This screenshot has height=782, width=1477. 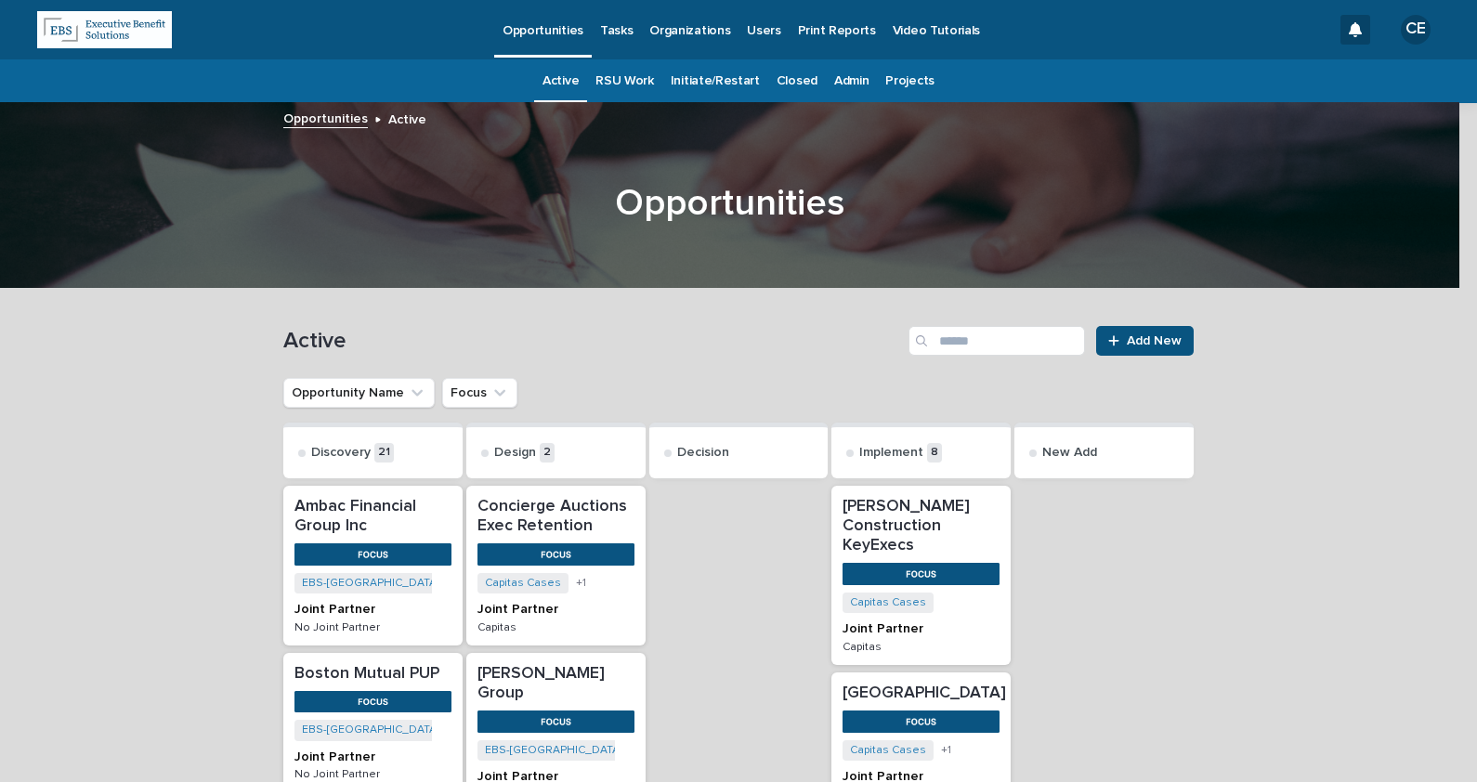 I want to click on p: Boston Mutual PUP, so click(x=372, y=673).